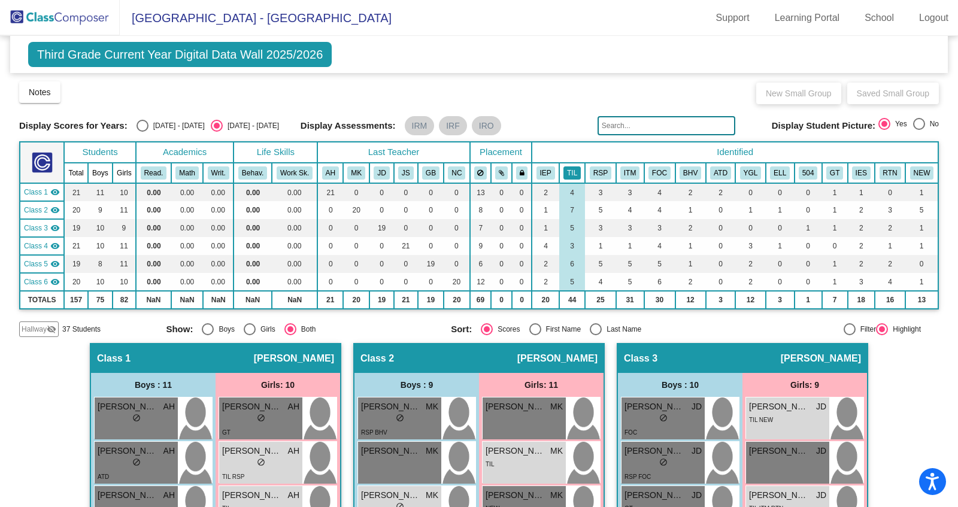 This screenshot has height=507, width=958. Describe the element at coordinates (406, 173) in the screenshot. I see `button: JS` at that location.